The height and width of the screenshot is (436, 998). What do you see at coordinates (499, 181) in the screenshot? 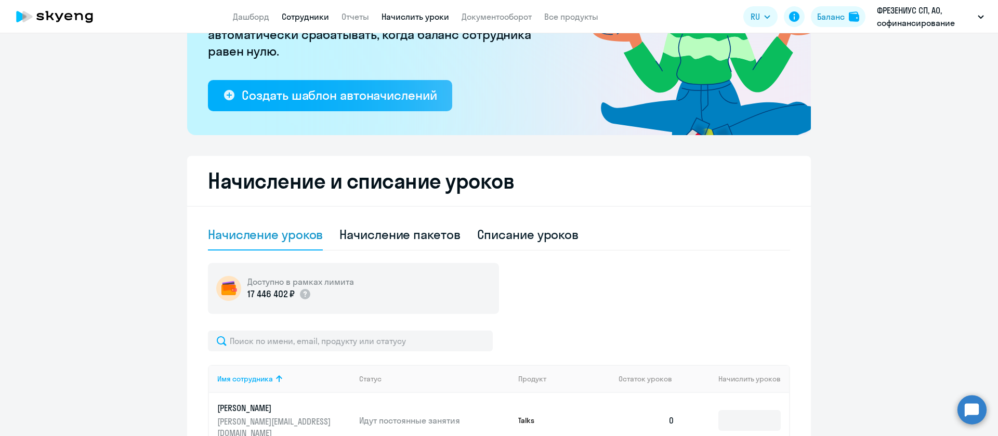
I see `h2: Начисление и списание уроков` at bounding box center [499, 181].